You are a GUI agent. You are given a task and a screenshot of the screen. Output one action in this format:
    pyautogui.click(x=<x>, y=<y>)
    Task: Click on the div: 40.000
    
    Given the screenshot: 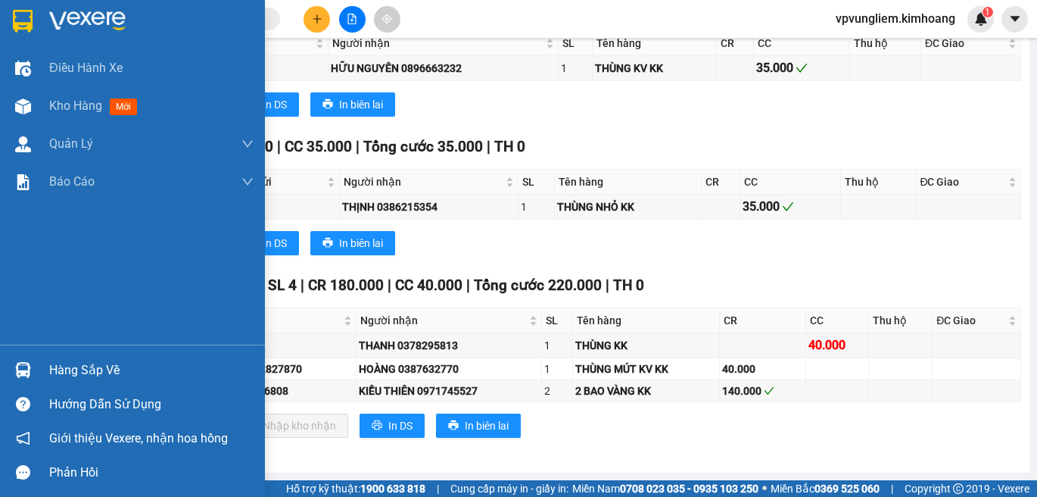 What is the action you would take?
    pyautogui.click(x=762, y=369)
    